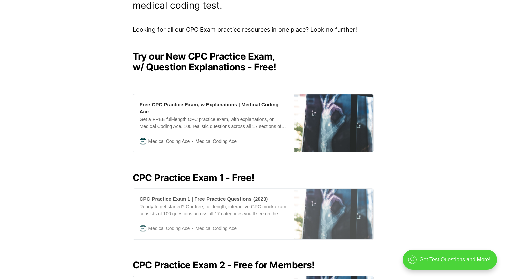 This screenshot has height=279, width=506. I want to click on h2: Try our New CPC Practice Exam, w/ Question Explanations - Free!, so click(253, 62).